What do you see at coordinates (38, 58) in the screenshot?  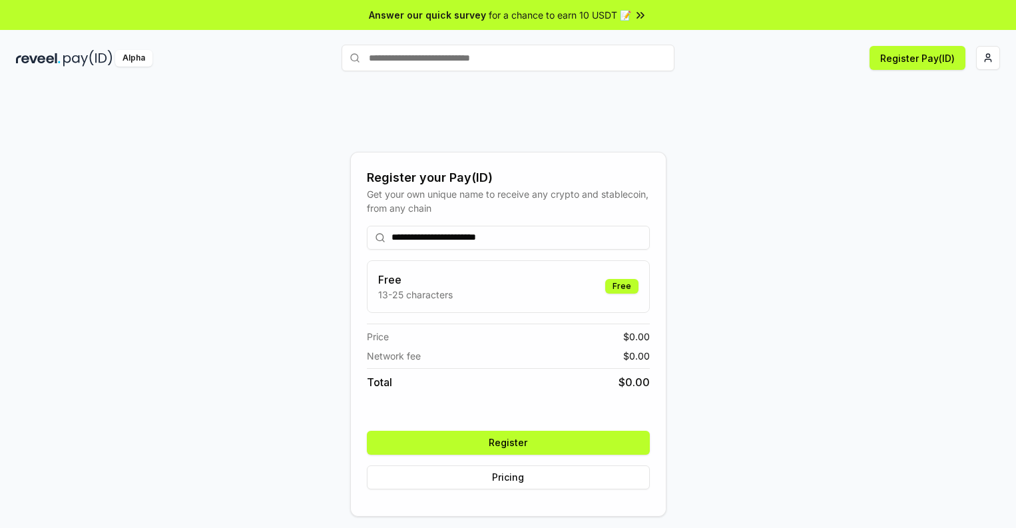 I see `img: reveel_dark` at bounding box center [38, 58].